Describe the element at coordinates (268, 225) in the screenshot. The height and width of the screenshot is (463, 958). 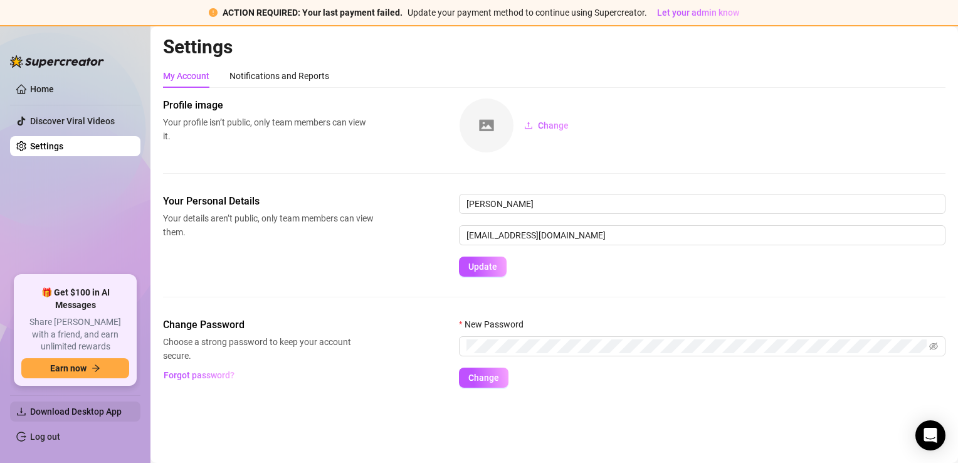
I see `span: Your details aren’t public, only team members can view them.` at that location.